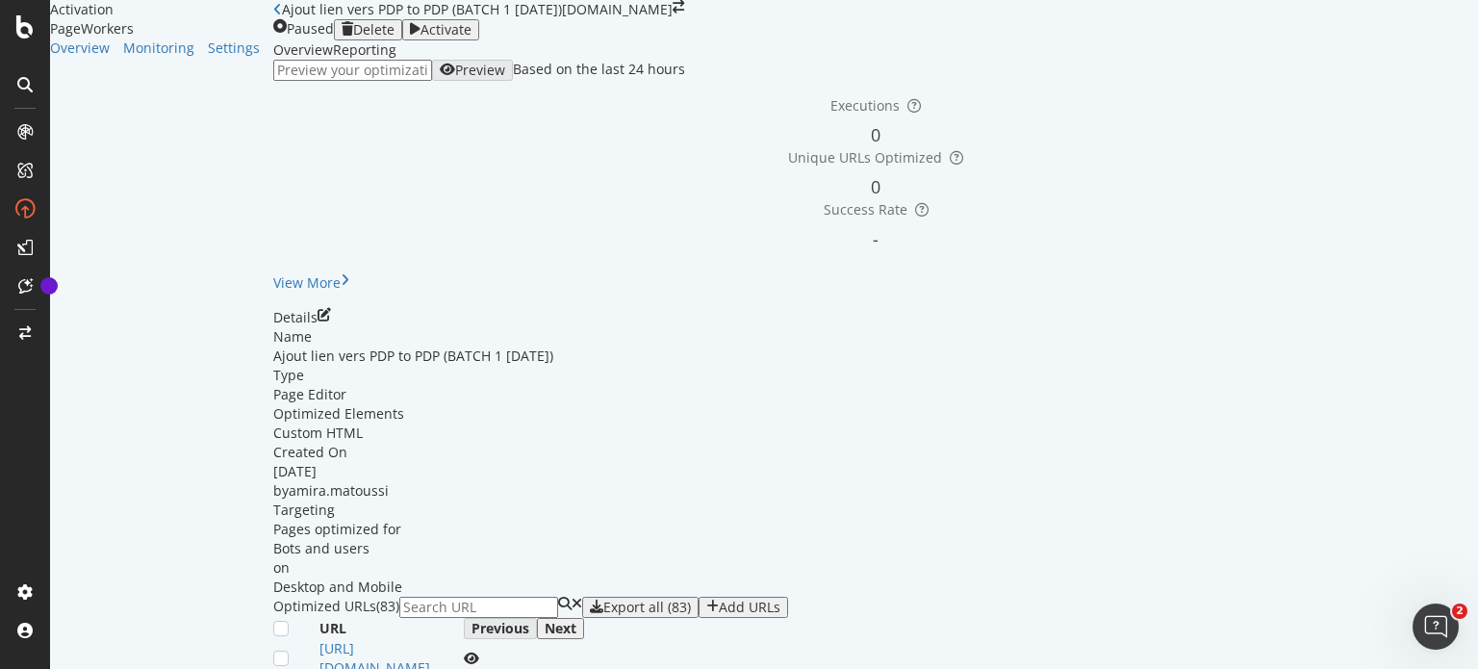 The height and width of the screenshot is (669, 1478). I want to click on button: Previous, so click(500, 628).